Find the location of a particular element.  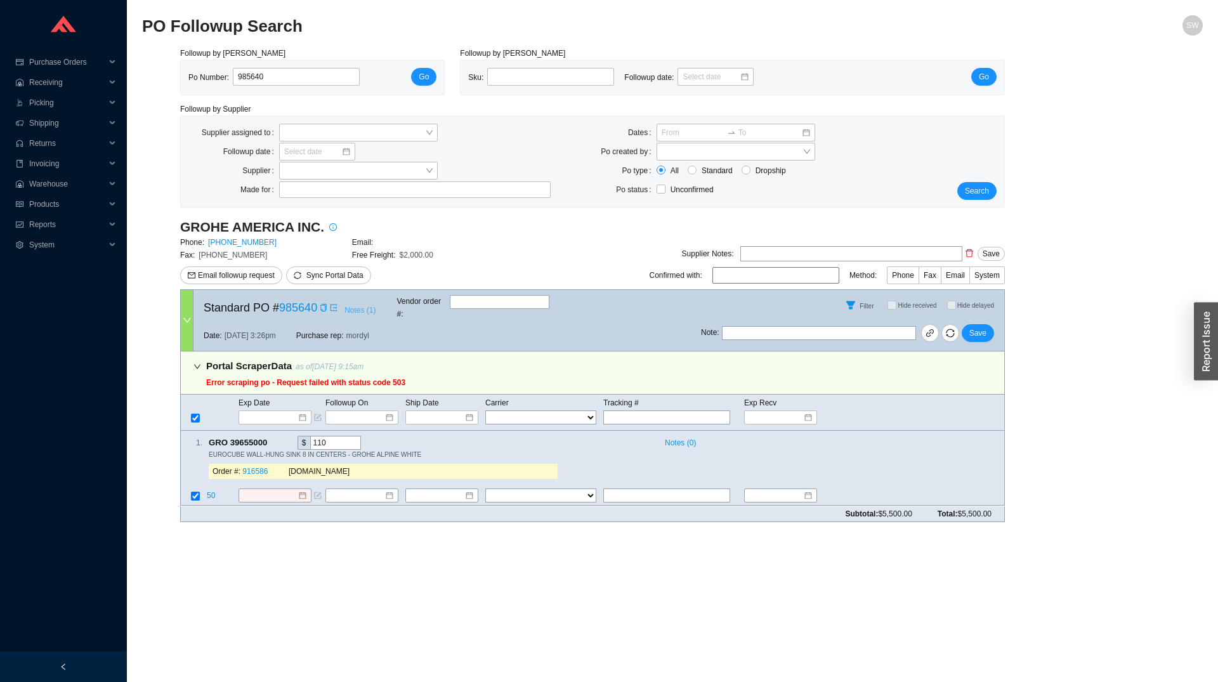

span: to is located at coordinates (732, 133).